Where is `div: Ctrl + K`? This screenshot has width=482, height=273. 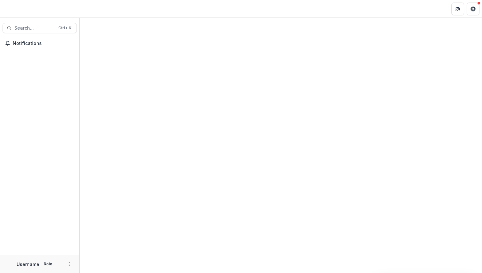
div: Ctrl + K is located at coordinates (65, 28).